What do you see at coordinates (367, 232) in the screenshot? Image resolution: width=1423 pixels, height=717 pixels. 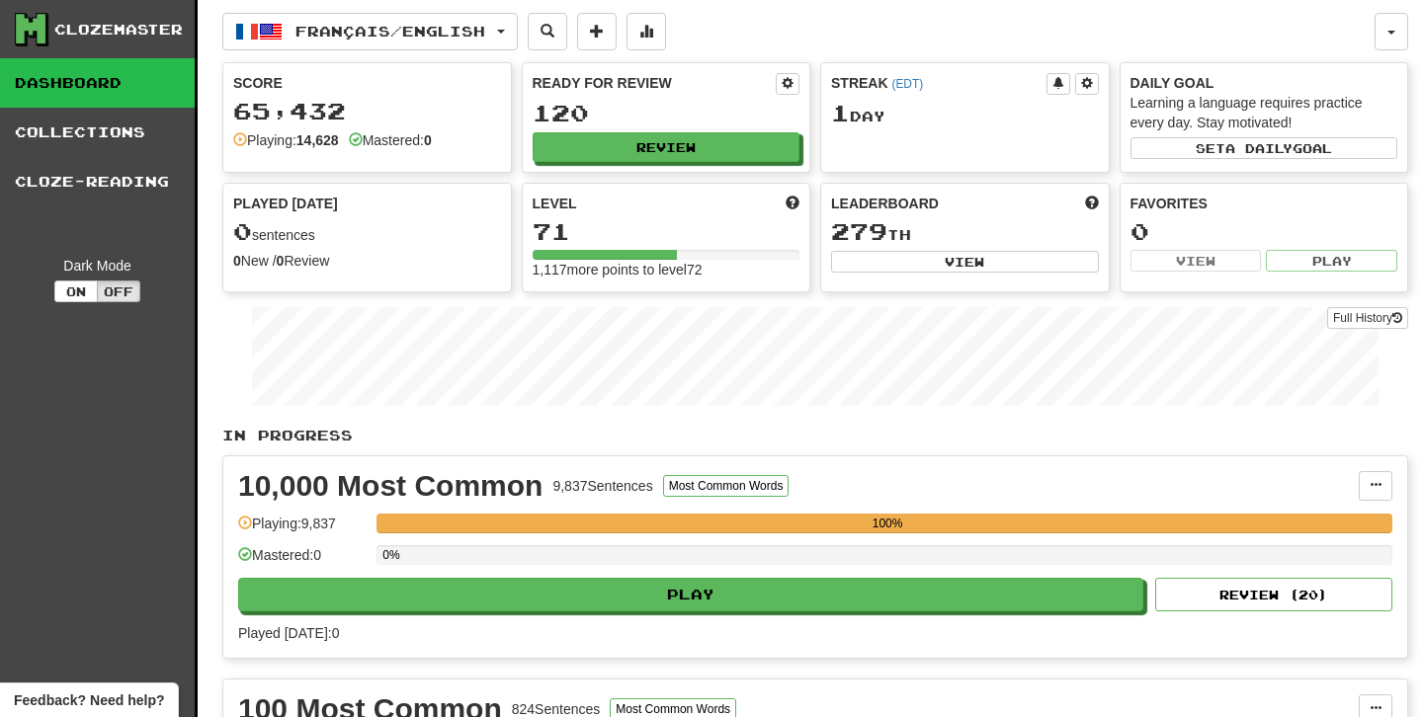 I see `div: sentences` at bounding box center [367, 232].